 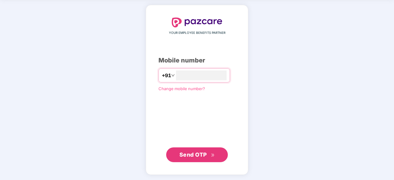 I want to click on button: Send OTPdouble-right, so click(x=197, y=155).